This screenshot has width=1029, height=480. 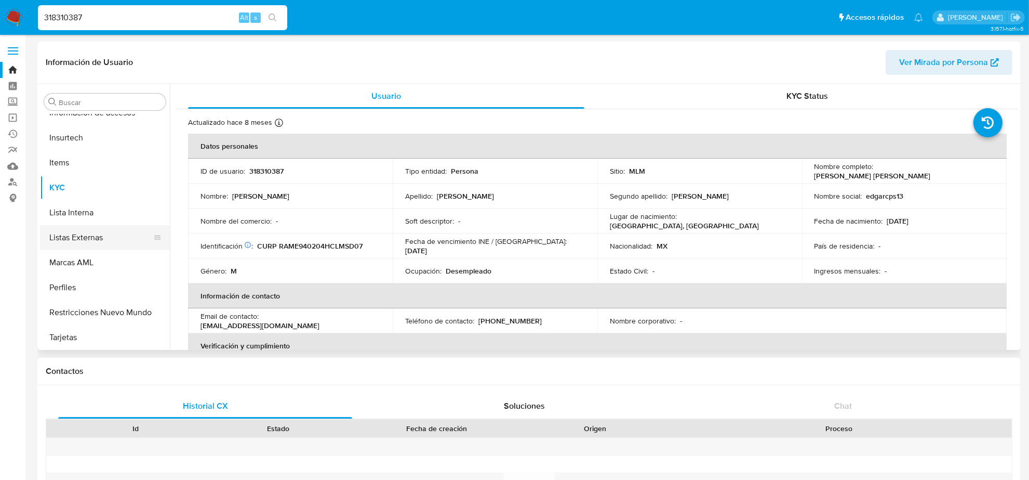 What do you see at coordinates (310, 246) in the screenshot?
I see `p: CURP RAME940204HCLMSD07` at bounding box center [310, 246].